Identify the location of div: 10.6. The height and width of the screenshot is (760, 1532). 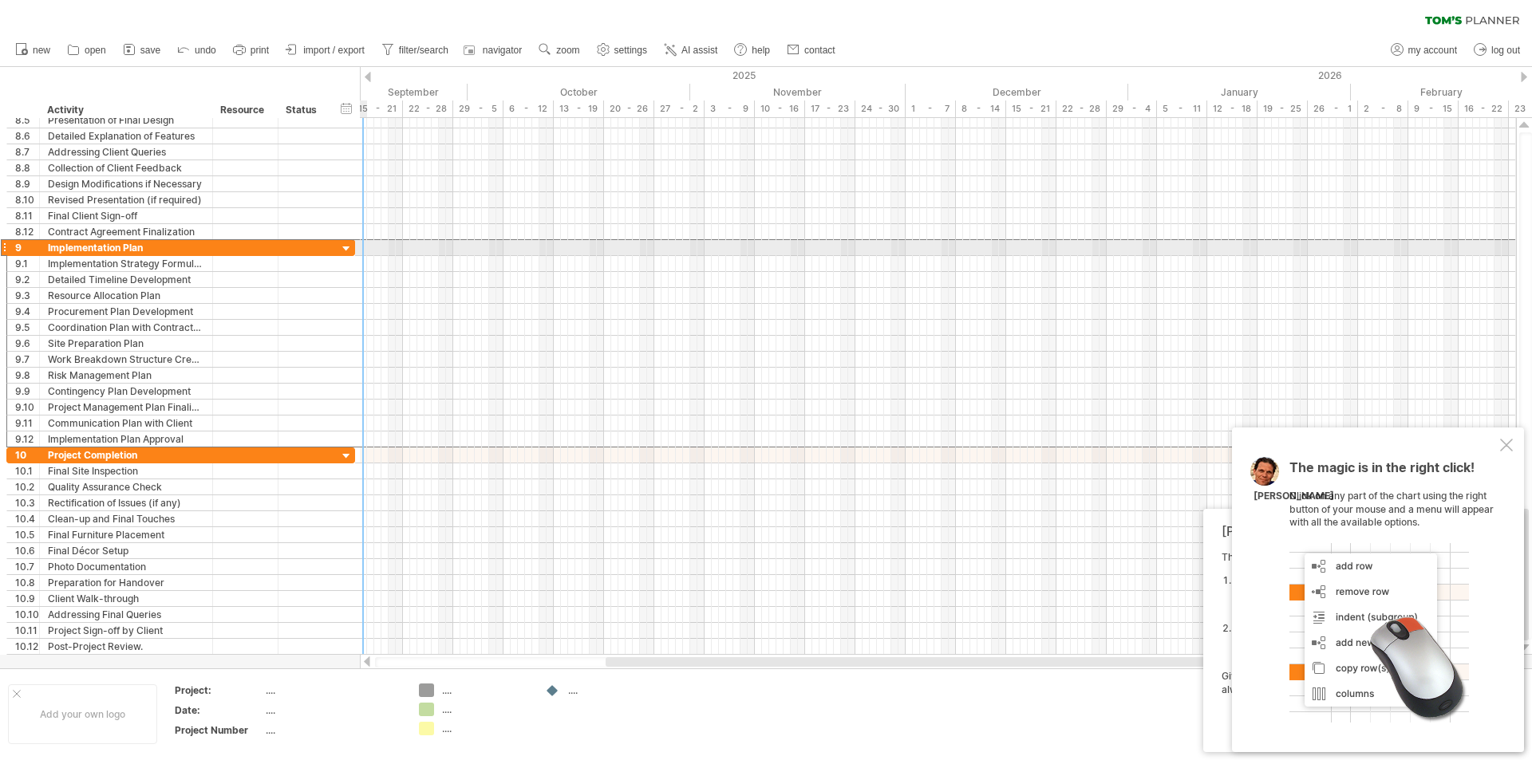
(27, 550).